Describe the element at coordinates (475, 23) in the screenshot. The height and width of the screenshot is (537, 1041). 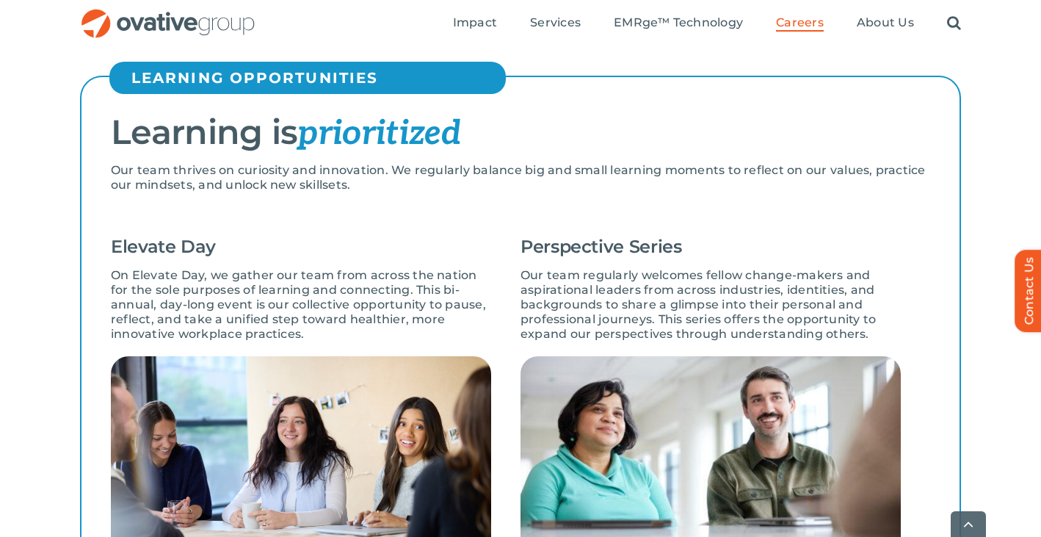
I see `a: Impact` at that location.